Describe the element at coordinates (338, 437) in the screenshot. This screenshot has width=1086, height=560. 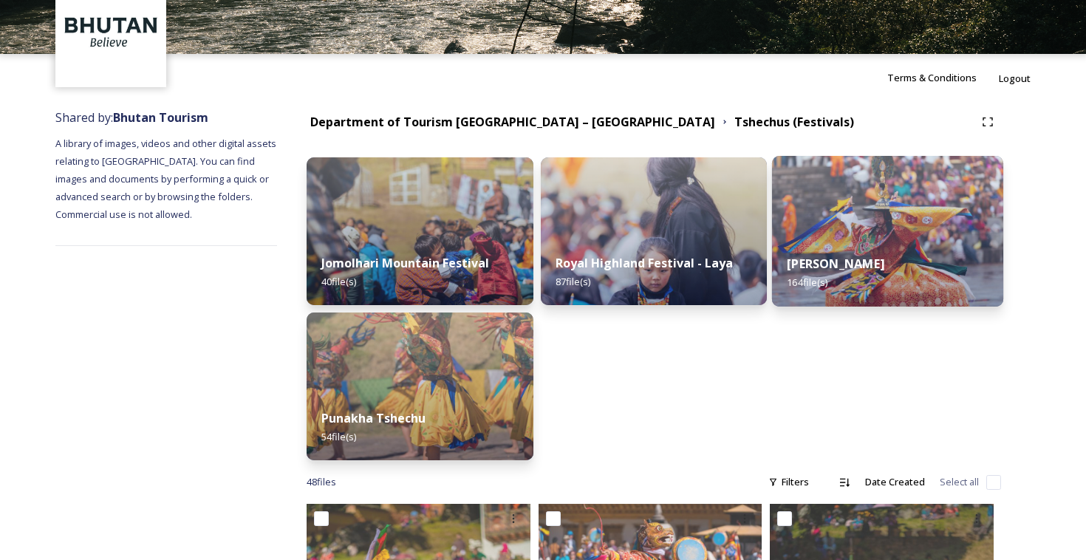
I see `span: 54 file(s)` at that location.